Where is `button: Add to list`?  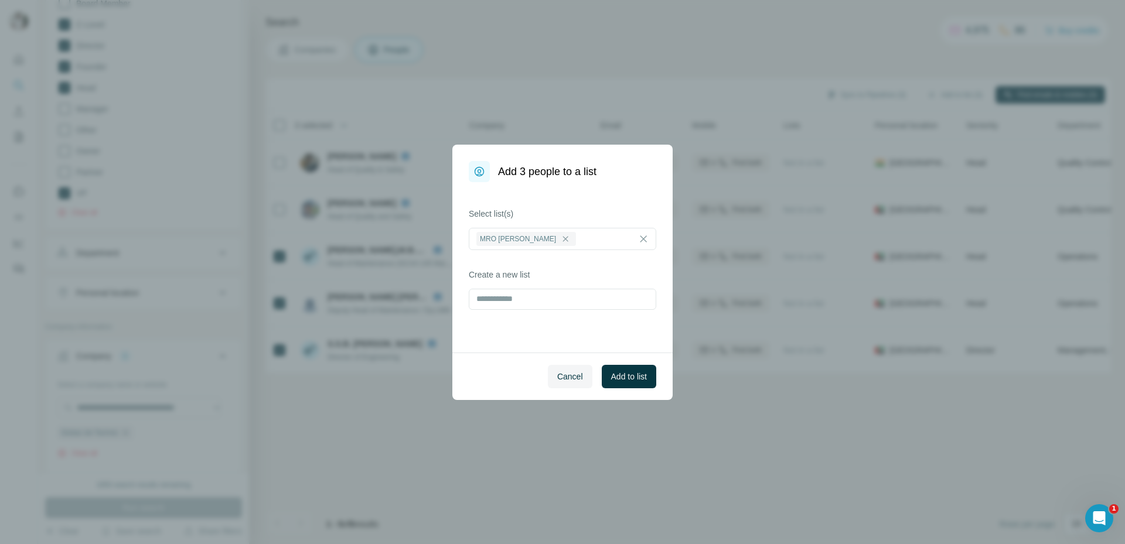
button: Add to list is located at coordinates (629, 377).